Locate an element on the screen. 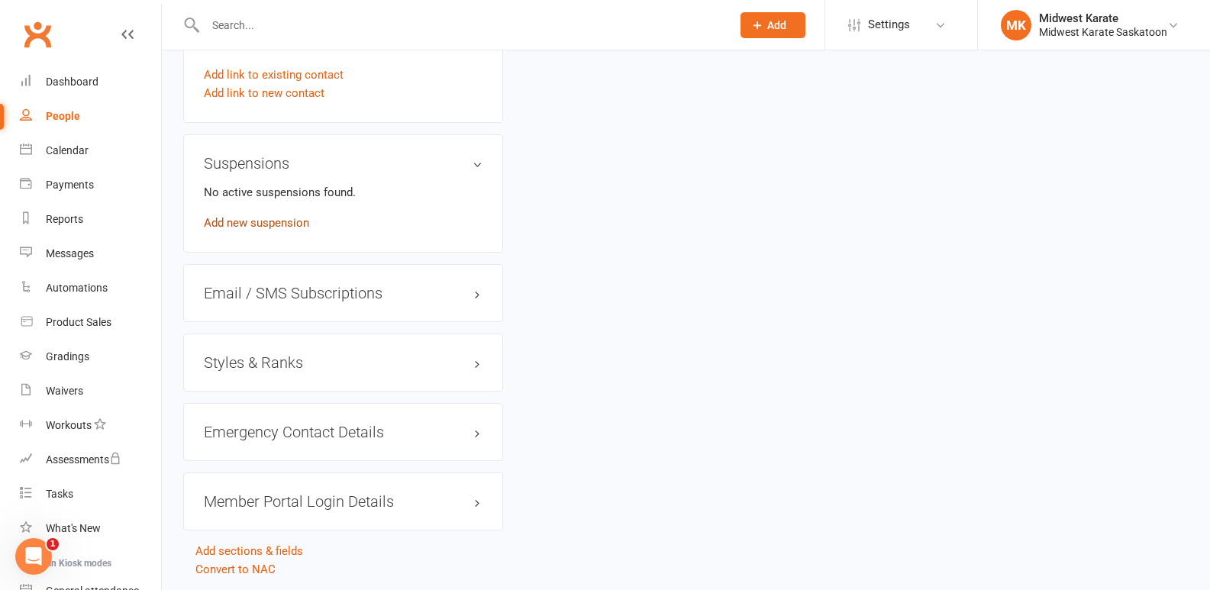  div: What's New is located at coordinates (73, 528).